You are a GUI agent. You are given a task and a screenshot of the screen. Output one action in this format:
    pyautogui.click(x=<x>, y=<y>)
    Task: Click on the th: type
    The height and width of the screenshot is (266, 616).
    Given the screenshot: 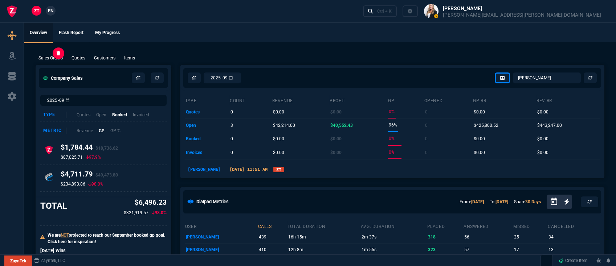 What is the action you would take?
    pyautogui.click(x=207, y=100)
    